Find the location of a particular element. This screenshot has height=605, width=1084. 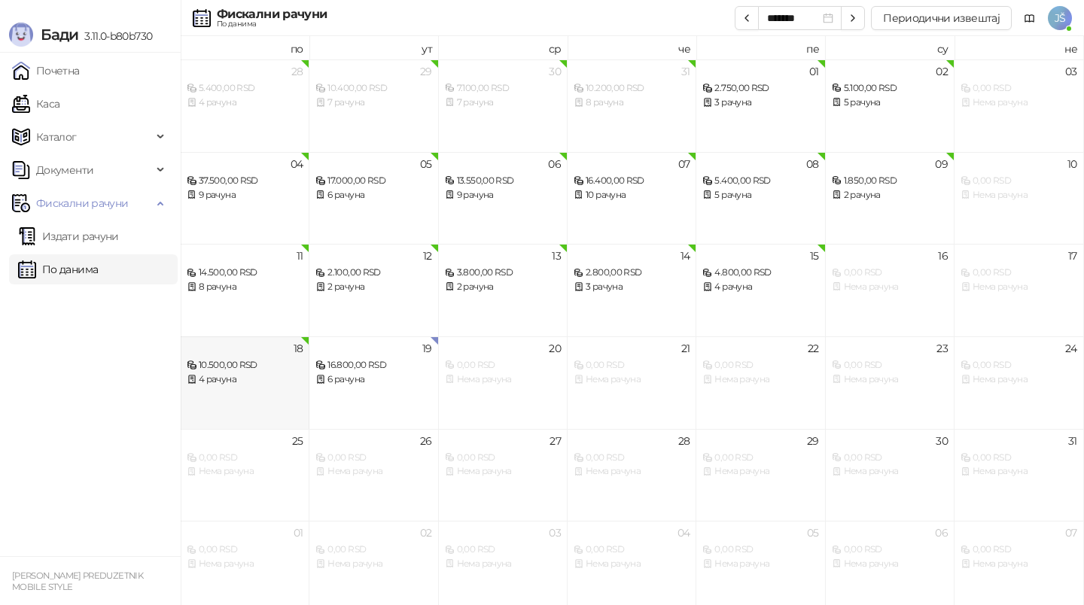

div: 04 is located at coordinates (684, 533).